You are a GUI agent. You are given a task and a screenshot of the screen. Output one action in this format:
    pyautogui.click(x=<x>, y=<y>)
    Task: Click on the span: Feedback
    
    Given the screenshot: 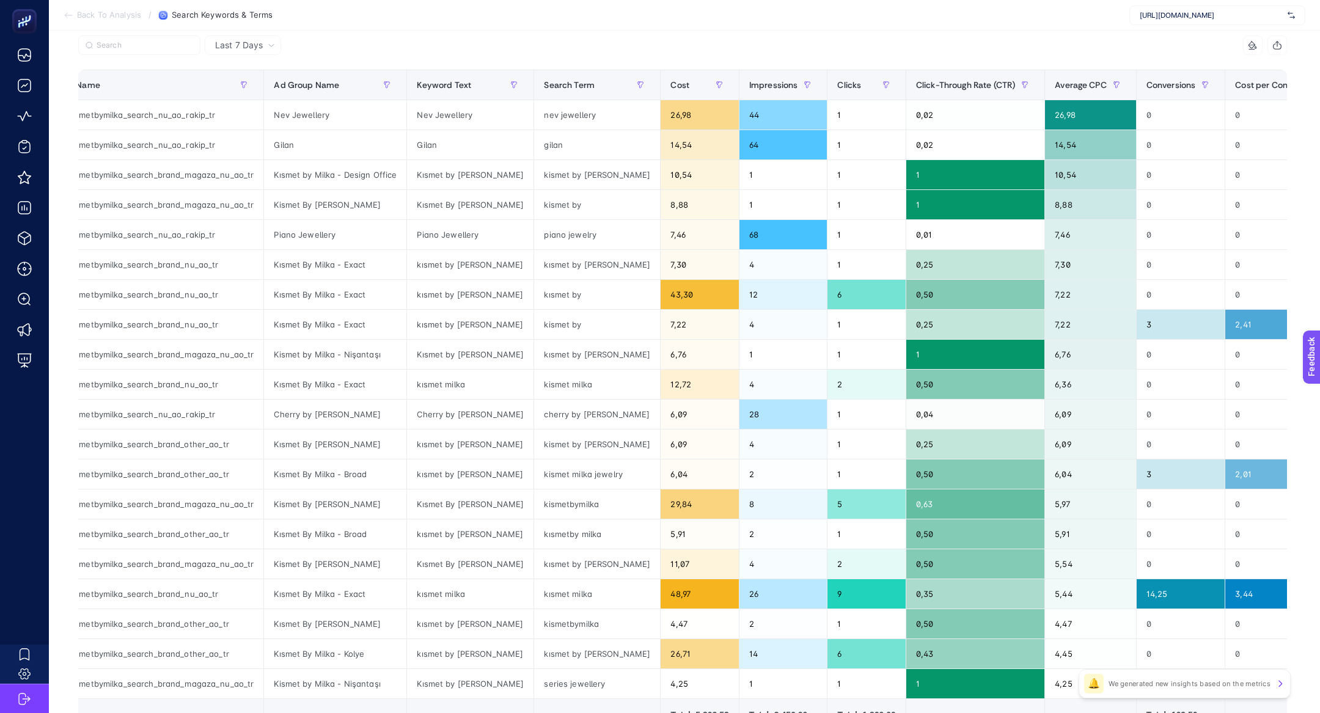 What is the action you would take?
    pyautogui.click(x=27, y=9)
    